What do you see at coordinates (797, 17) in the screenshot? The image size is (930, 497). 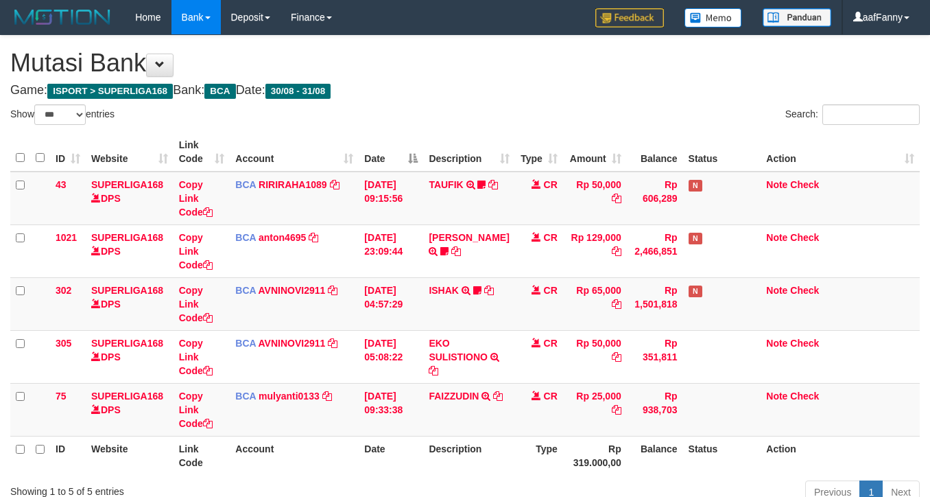 I see `img: panduan.png` at bounding box center [797, 17].